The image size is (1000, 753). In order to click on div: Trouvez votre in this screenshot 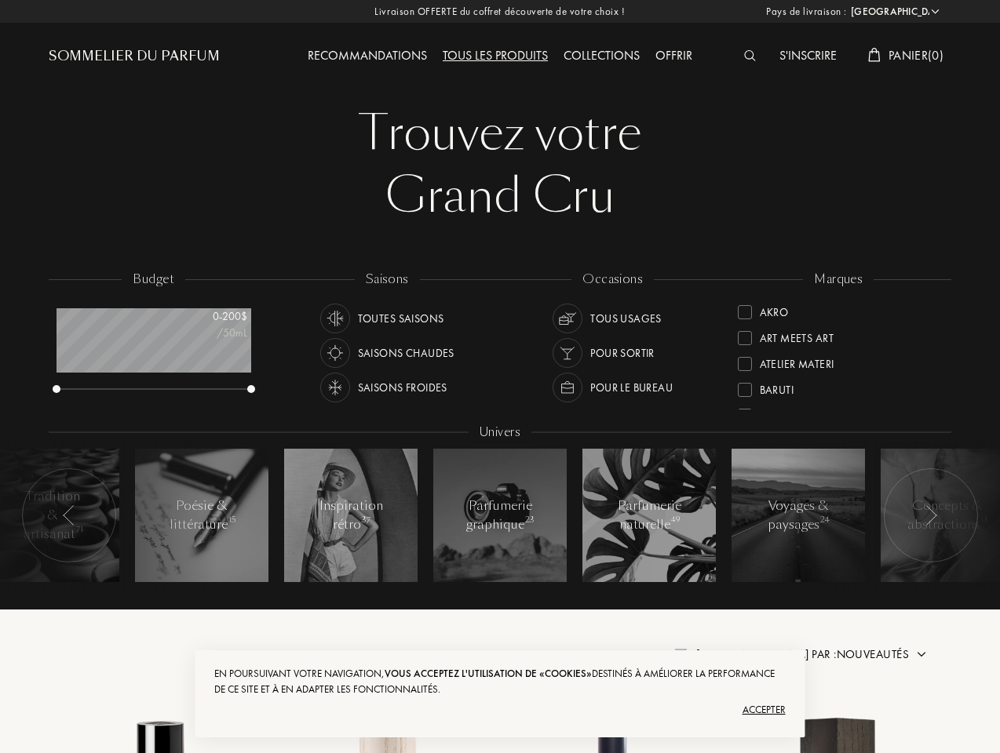, I will do `click(500, 133)`.